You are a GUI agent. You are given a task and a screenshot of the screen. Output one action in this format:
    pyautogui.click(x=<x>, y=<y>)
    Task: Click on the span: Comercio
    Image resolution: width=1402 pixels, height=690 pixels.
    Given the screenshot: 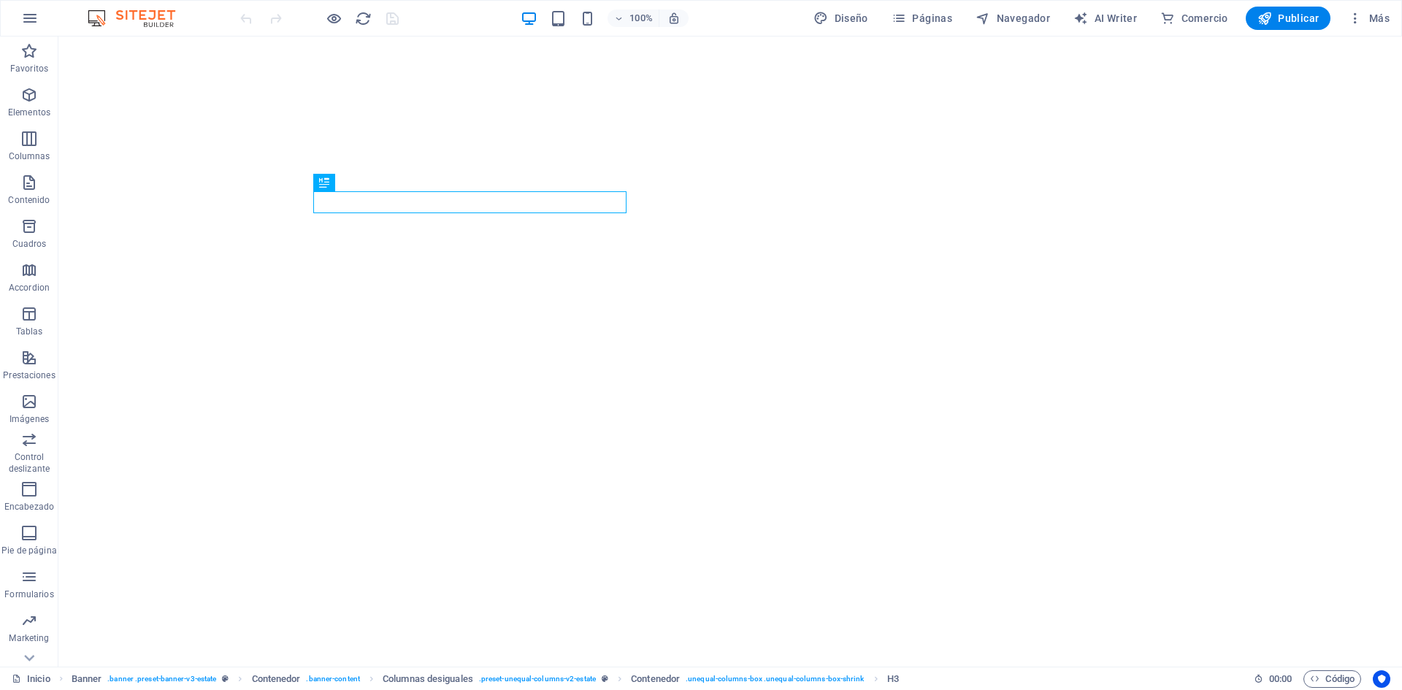 What is the action you would take?
    pyautogui.click(x=1194, y=18)
    